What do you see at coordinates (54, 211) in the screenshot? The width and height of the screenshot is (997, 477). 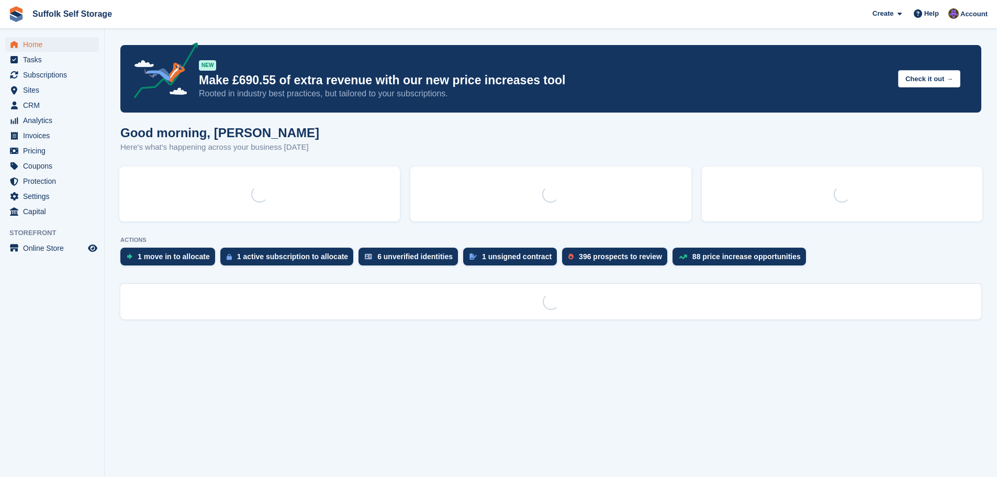 I see `span: Capital` at bounding box center [54, 211].